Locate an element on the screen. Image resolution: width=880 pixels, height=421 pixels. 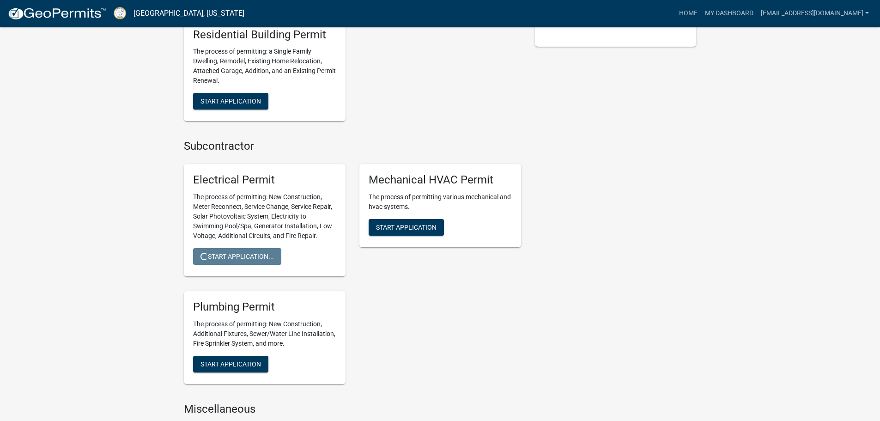
span: Start Application... is located at coordinates (237, 256).